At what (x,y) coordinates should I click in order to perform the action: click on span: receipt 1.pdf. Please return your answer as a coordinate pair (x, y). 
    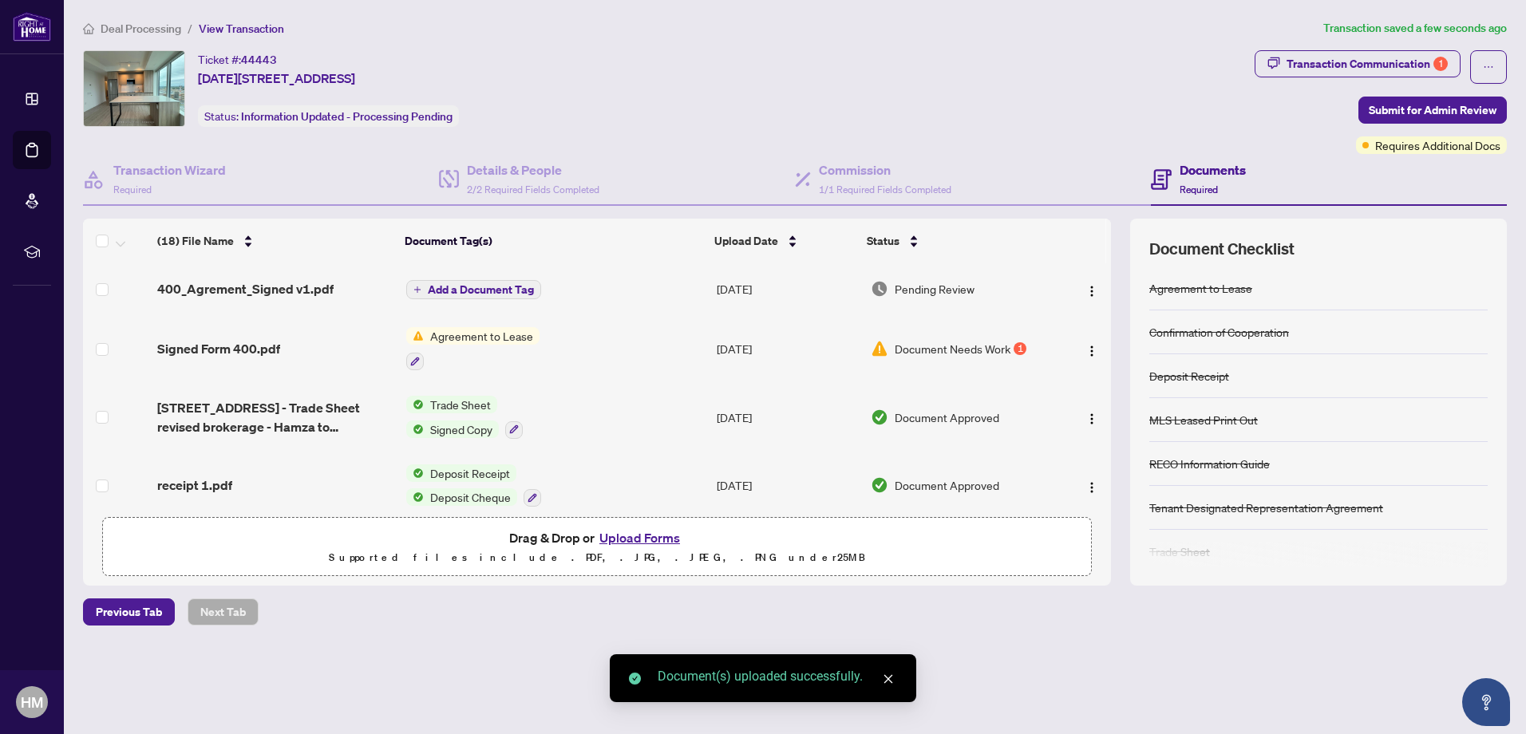
    Looking at the image, I should click on (195, 485).